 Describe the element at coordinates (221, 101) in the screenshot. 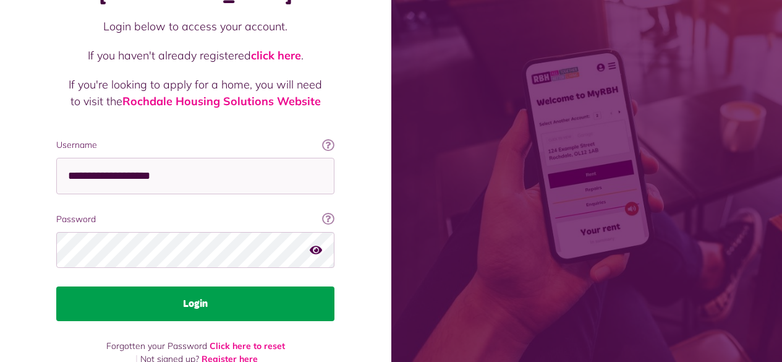

I see `a: Rochdale Housing Solutions Website` at that location.